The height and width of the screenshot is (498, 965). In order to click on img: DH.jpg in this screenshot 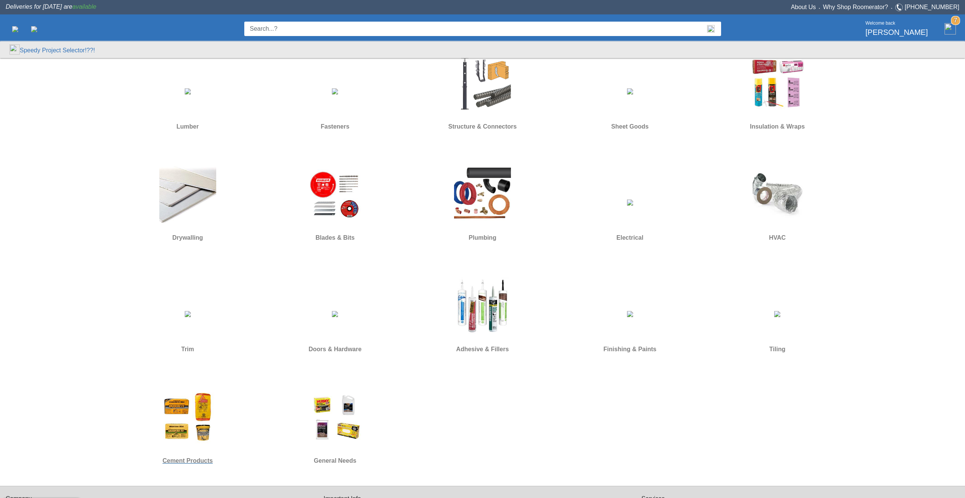, I will do `click(335, 314)`.